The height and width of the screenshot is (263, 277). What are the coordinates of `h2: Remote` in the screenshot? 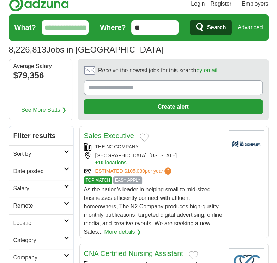 It's located at (38, 206).